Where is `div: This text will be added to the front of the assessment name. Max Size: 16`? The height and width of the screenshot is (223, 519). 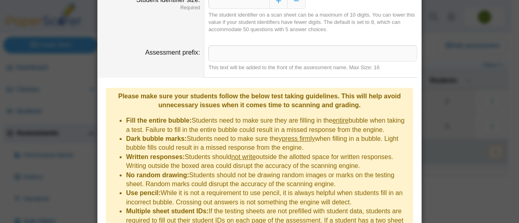 div: This text will be added to the front of the assessment name. Max Size: 16 is located at coordinates (313, 68).